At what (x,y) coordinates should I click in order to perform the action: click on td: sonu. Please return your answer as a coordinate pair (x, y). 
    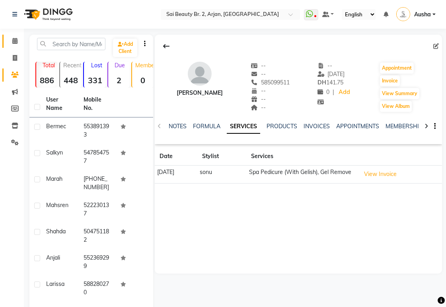
    Looking at the image, I should click on (222, 174).